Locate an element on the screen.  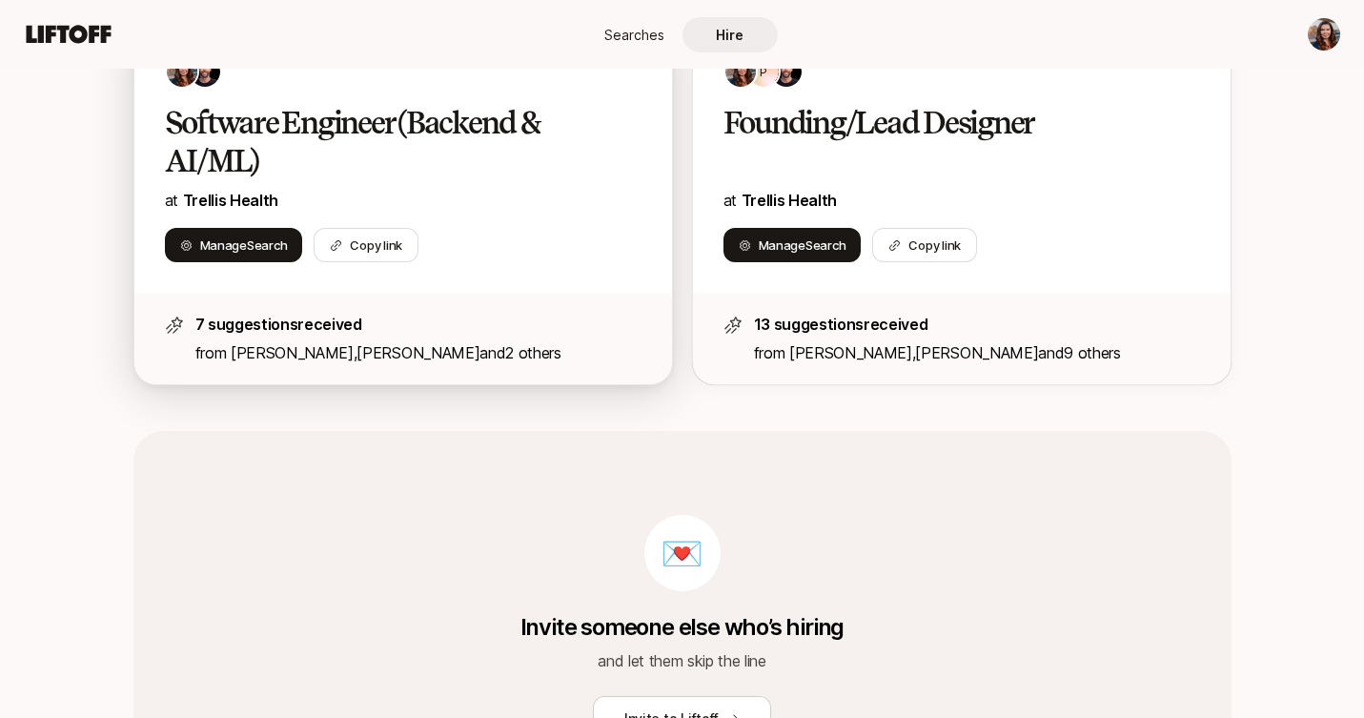
p: P is located at coordinates (763, 71).